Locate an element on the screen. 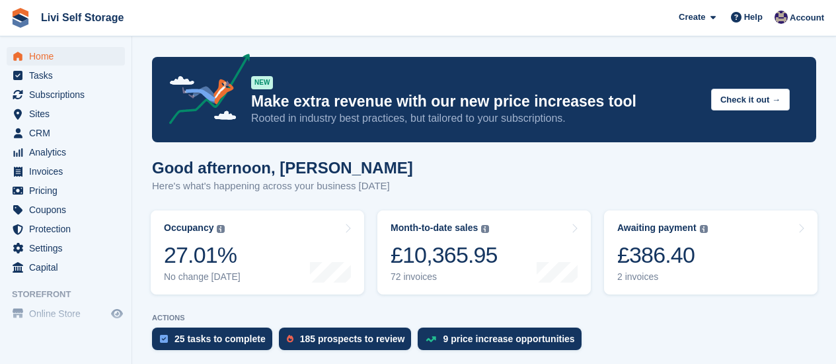 Image resolution: width=836 pixels, height=364 pixels. span: Online Store is located at coordinates (69, 313).